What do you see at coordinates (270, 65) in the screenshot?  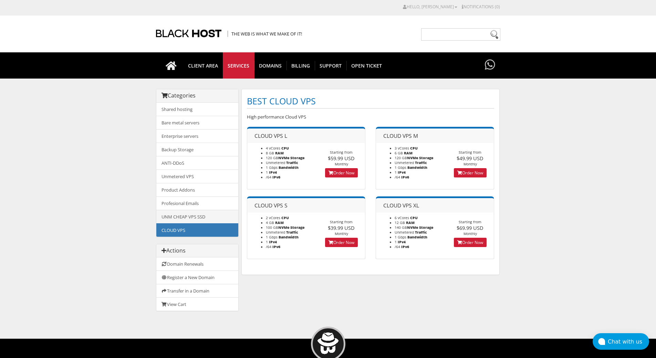 I see `a: Domains` at bounding box center [270, 65].